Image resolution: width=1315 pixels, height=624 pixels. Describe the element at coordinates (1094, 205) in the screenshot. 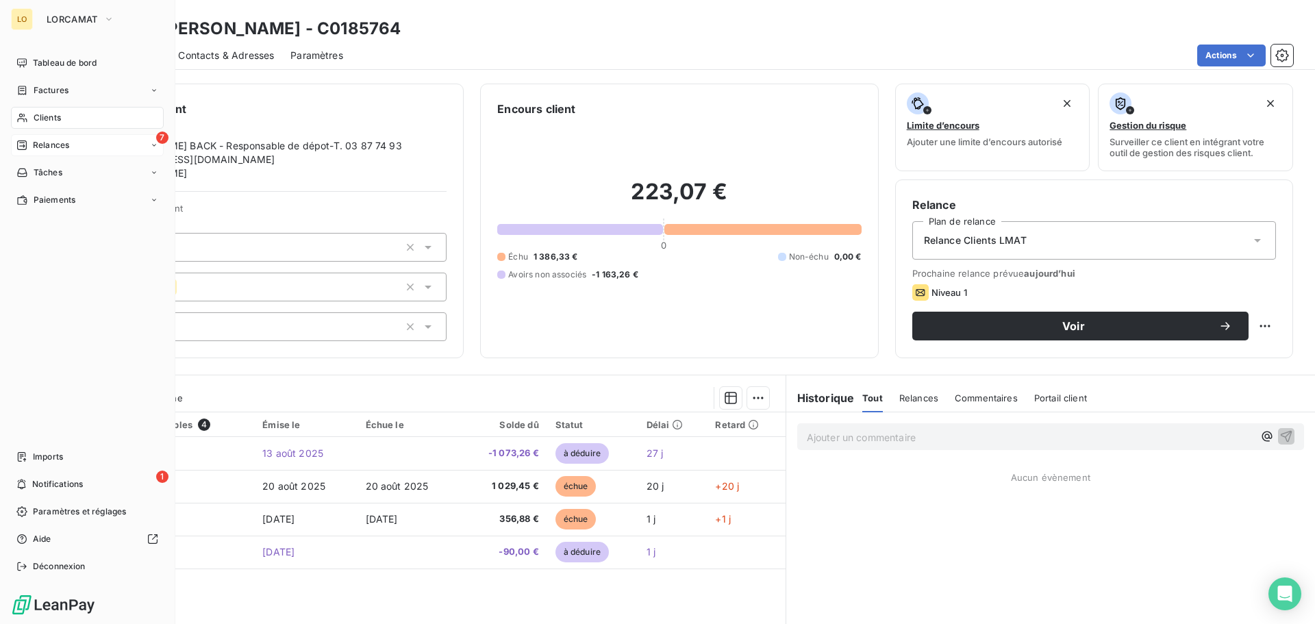

I see `h6: Relance` at that location.